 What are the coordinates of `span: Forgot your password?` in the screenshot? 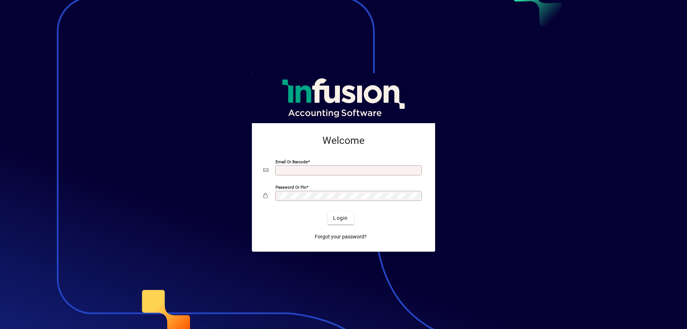 It's located at (340, 236).